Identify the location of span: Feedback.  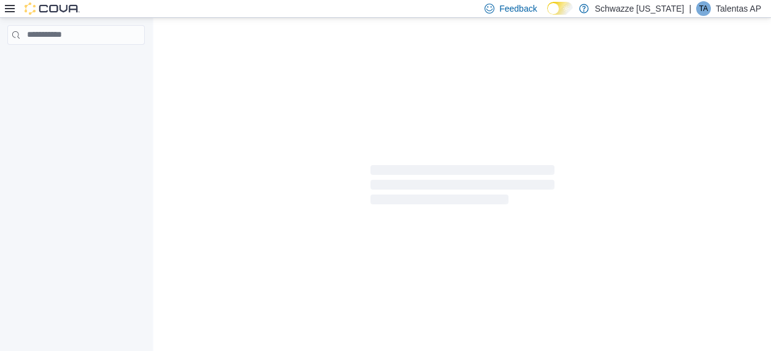
(518, 9).